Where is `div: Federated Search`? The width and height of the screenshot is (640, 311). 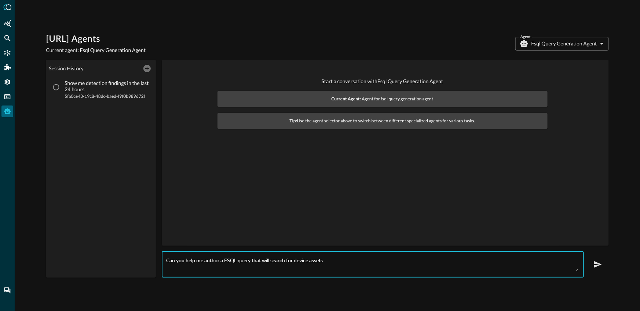 div: Federated Search is located at coordinates (7, 38).